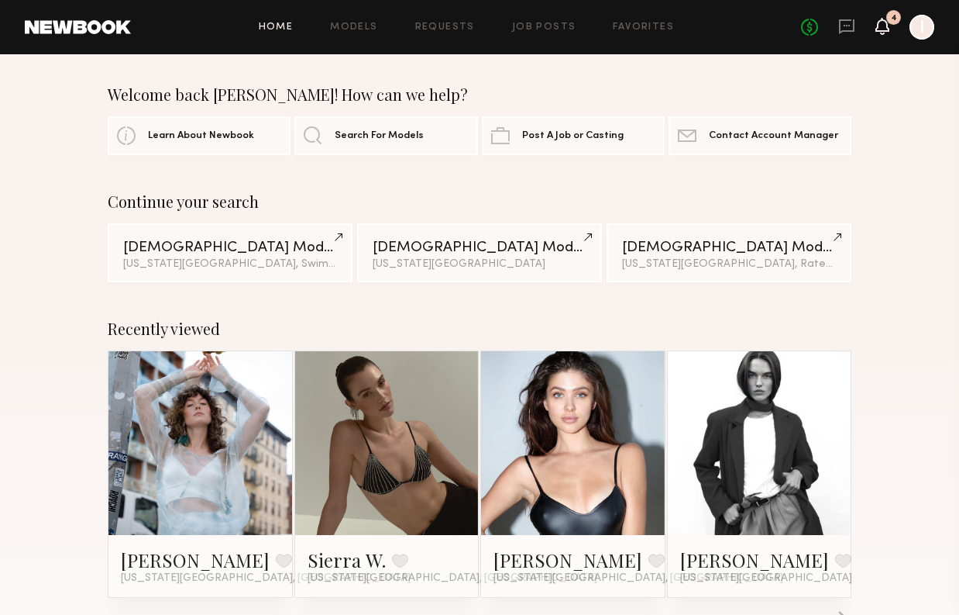 The height and width of the screenshot is (615, 959). I want to click on a: Contact Account Manager, so click(760, 136).